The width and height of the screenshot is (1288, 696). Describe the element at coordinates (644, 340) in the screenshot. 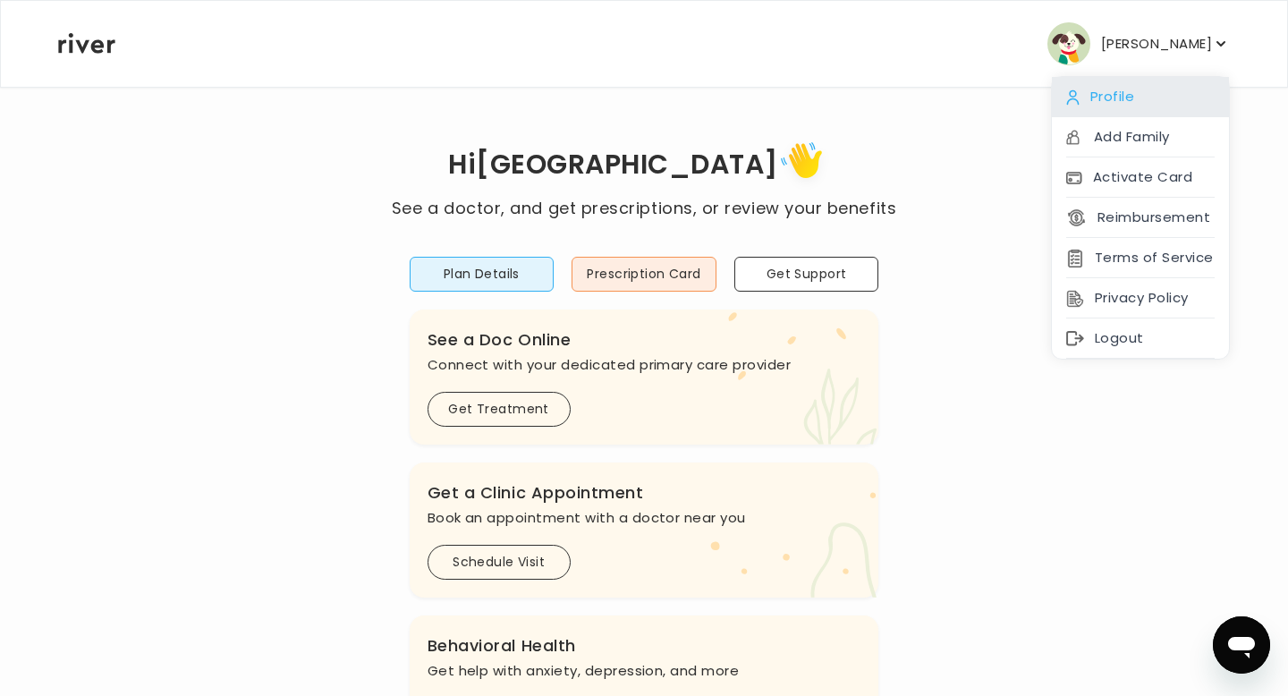

I see `h3: See a Doc Online` at that location.